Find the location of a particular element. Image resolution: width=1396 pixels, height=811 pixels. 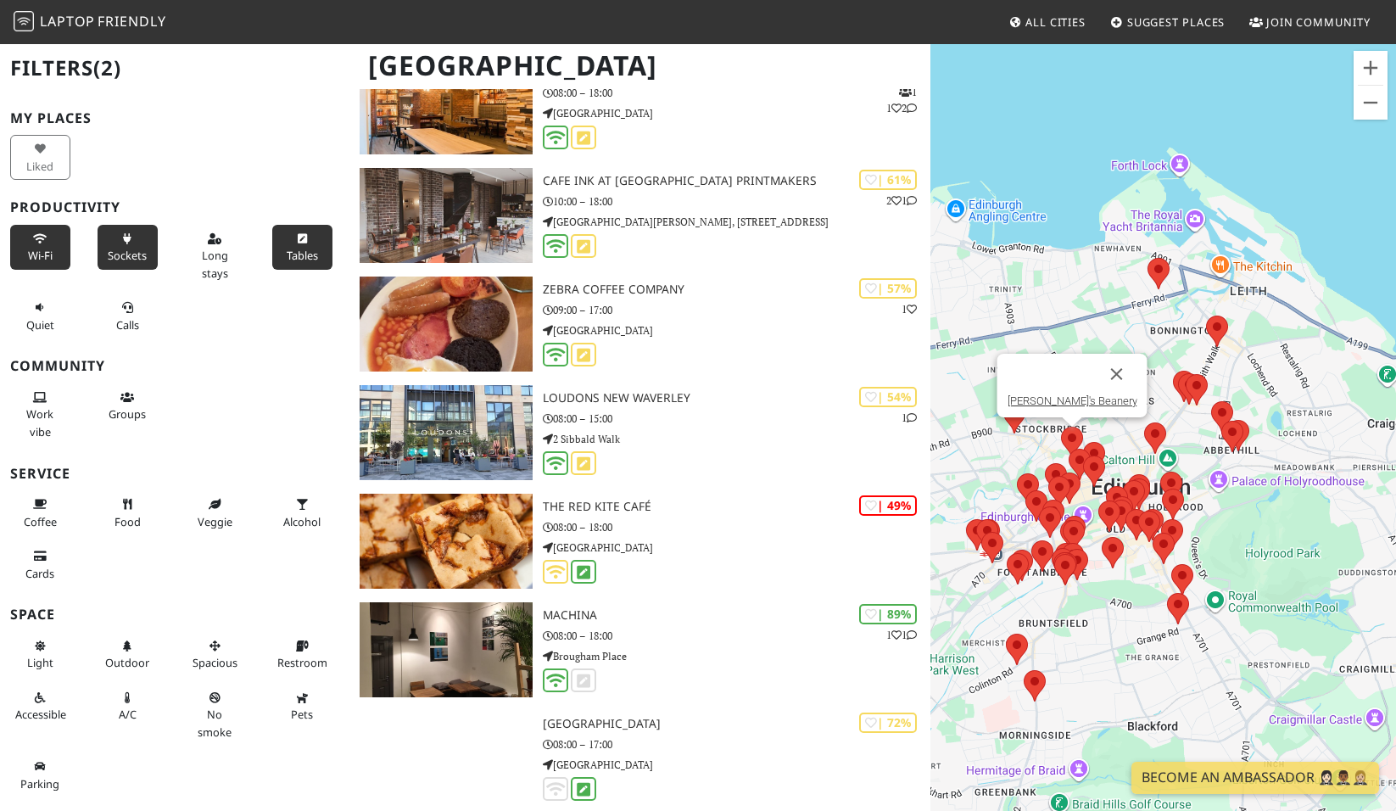

span: Parking is located at coordinates (40, 783).